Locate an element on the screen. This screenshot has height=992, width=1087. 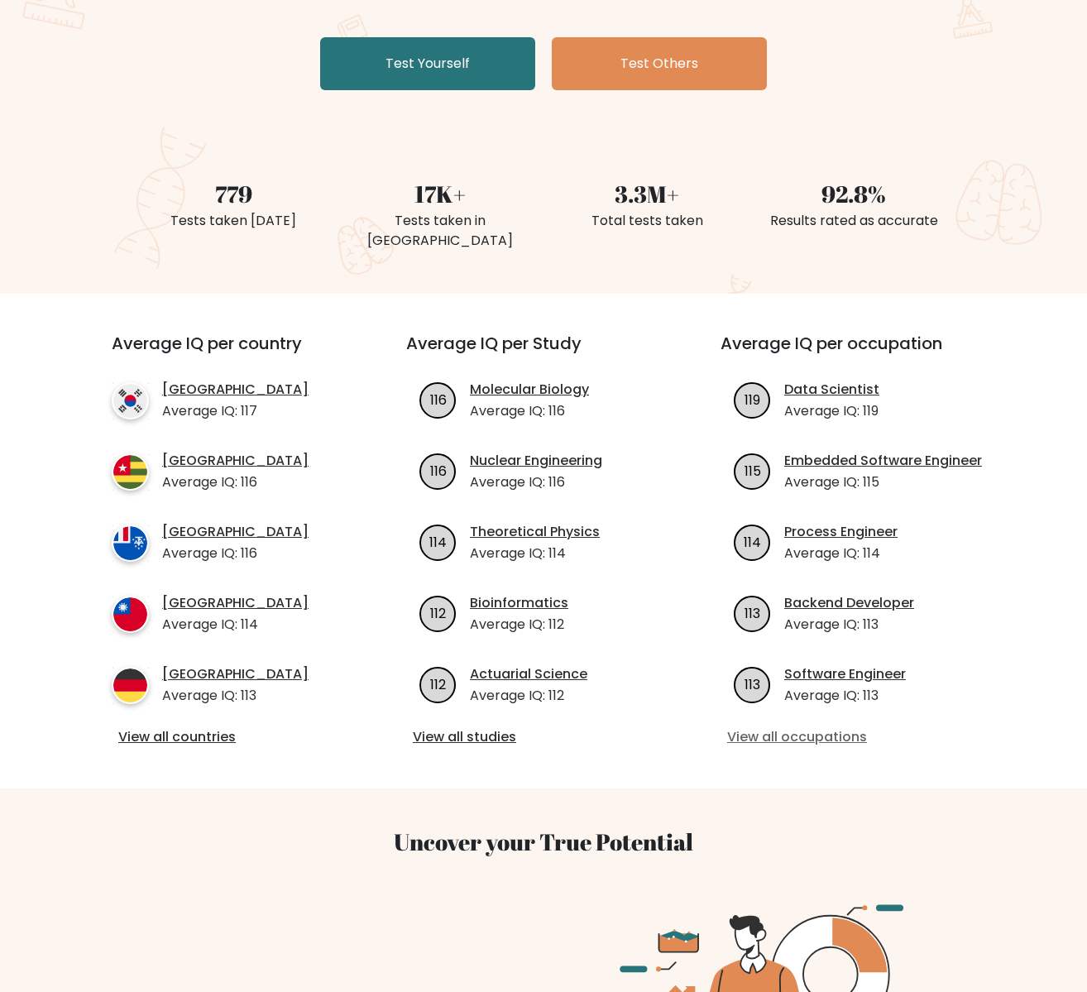
p: Average IQ: 117 is located at coordinates (235, 411).